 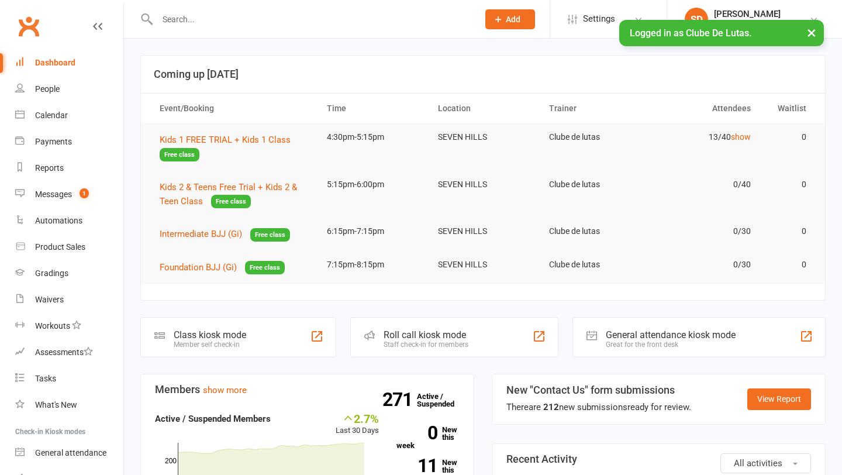 I want to click on span: Settings, so click(x=599, y=19).